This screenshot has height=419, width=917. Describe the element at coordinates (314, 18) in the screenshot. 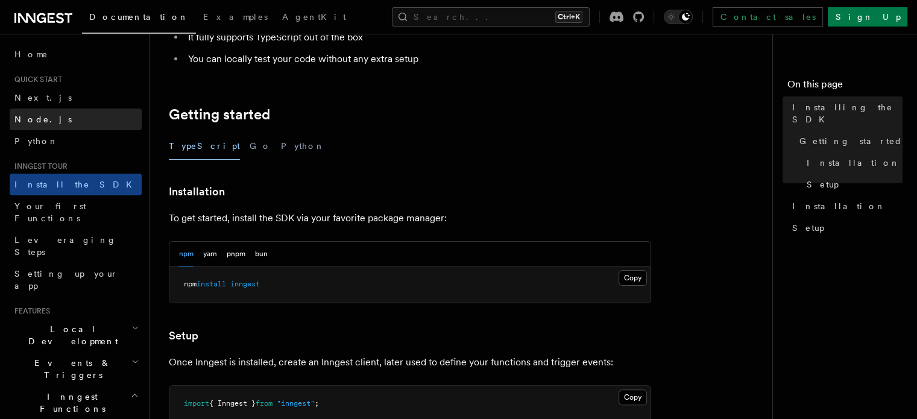

I see `a: AgentKit` at that location.